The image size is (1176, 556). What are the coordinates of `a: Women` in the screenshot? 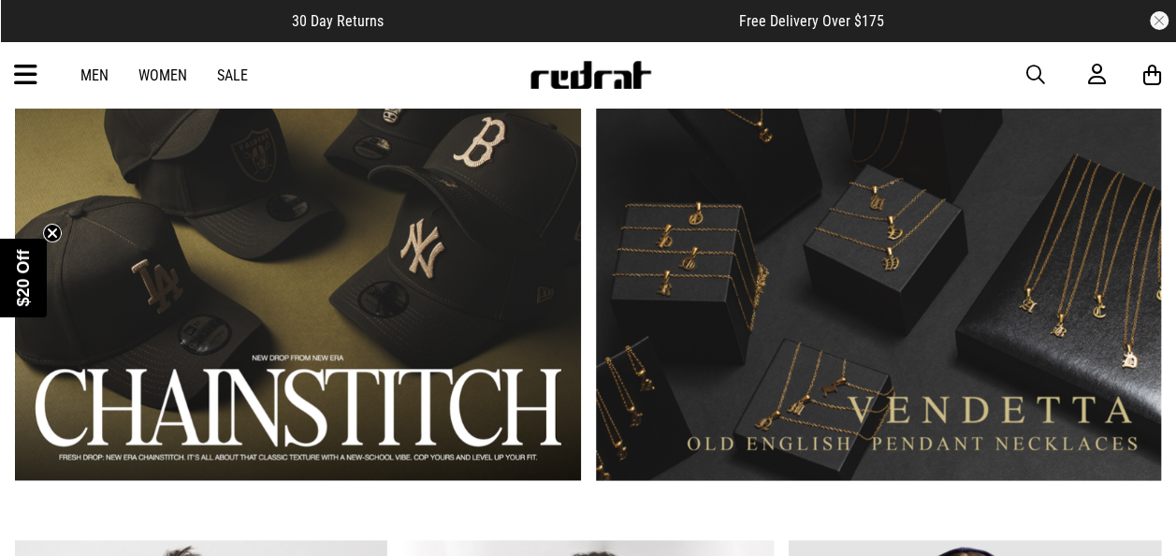 It's located at (163, 75).